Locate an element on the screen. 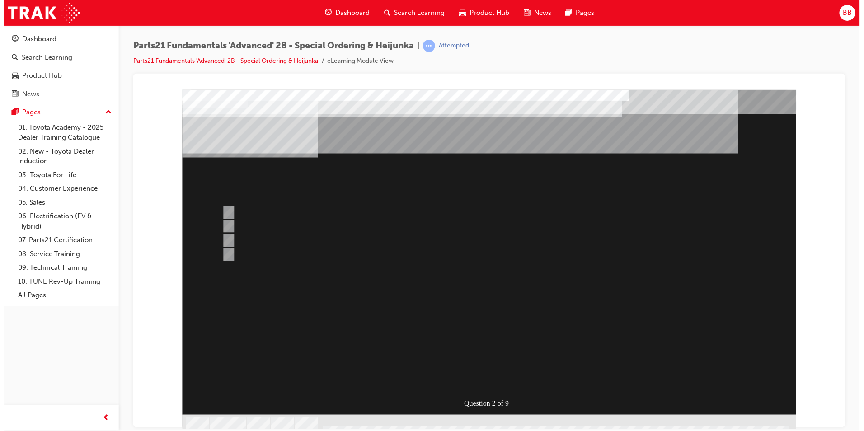 This screenshot has width=864, height=431. span: News is located at coordinates (540, 13).